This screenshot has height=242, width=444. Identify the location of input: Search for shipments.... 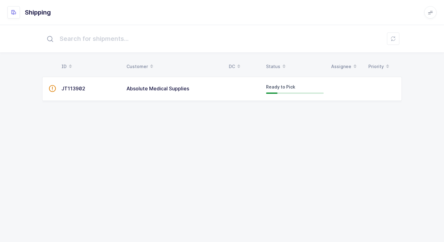
(222, 39).